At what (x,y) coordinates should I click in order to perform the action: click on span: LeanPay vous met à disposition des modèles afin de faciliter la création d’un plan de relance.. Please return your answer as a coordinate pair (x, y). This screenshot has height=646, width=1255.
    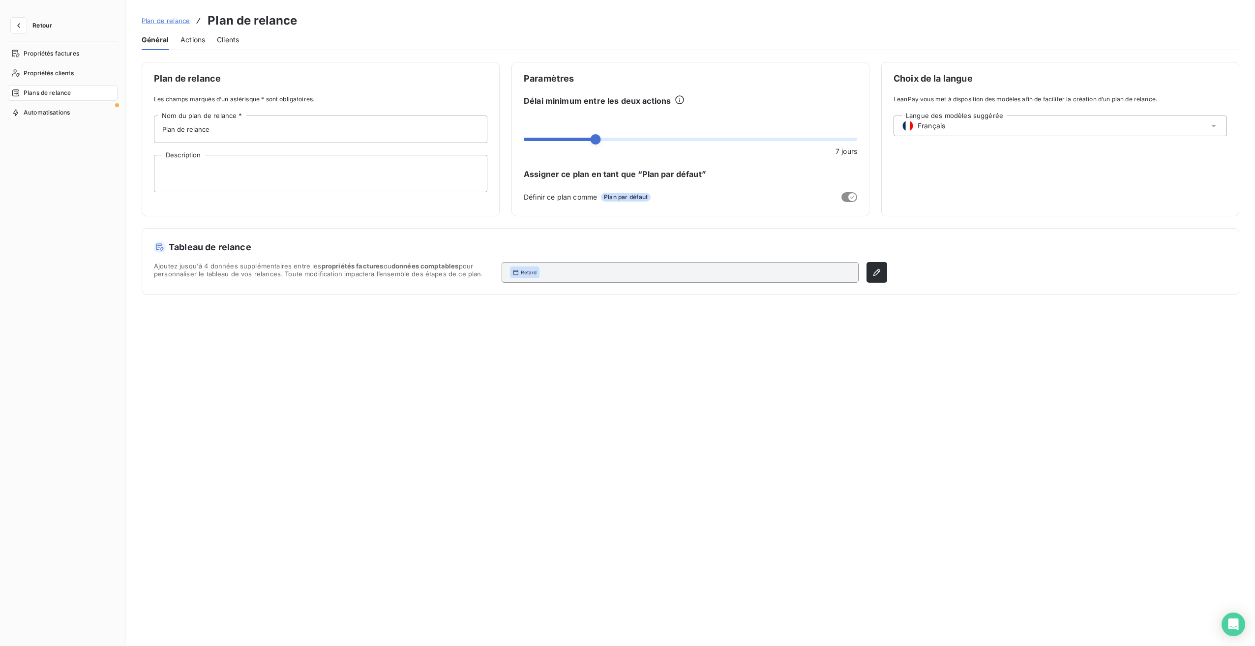
    Looking at the image, I should click on (1060, 99).